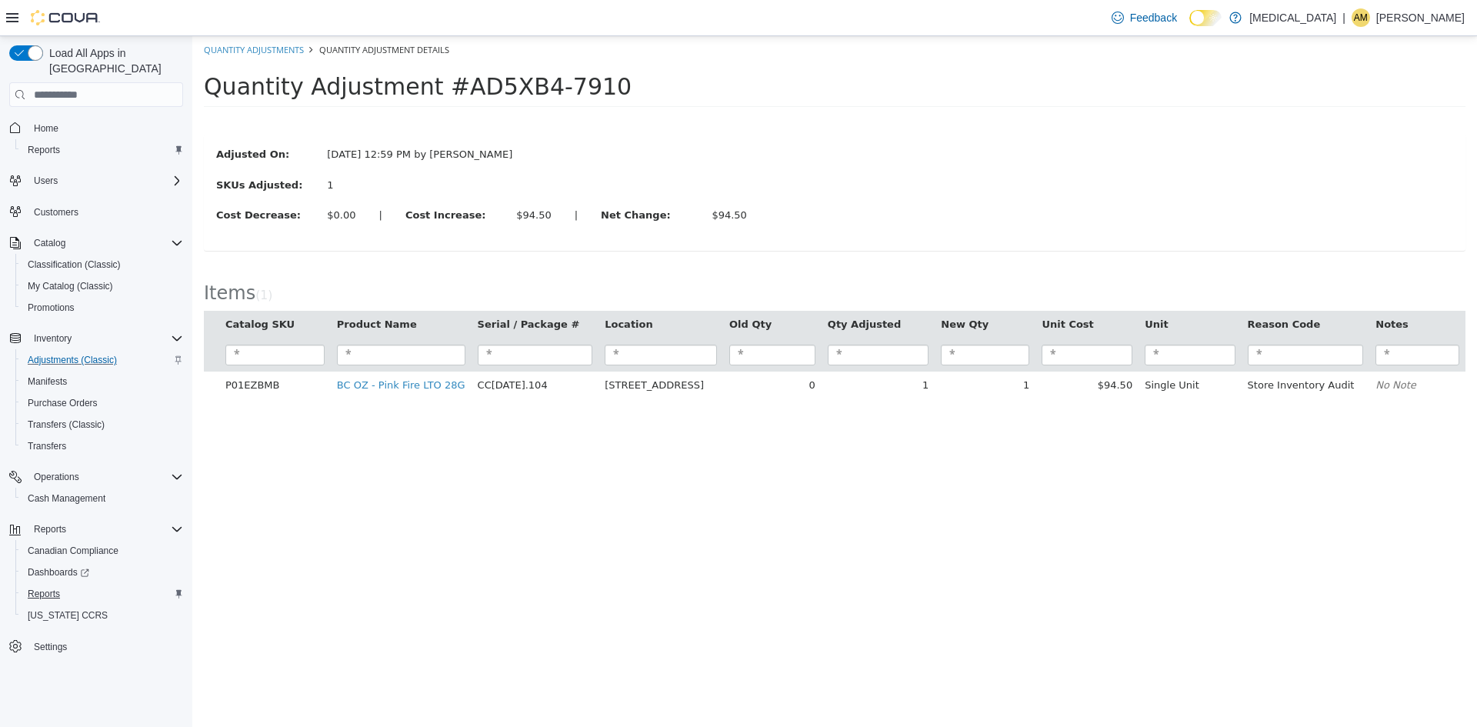 Image resolution: width=1477 pixels, height=727 pixels. What do you see at coordinates (102, 551) in the screenshot?
I see `span: Canadian Compliance` at bounding box center [102, 551].